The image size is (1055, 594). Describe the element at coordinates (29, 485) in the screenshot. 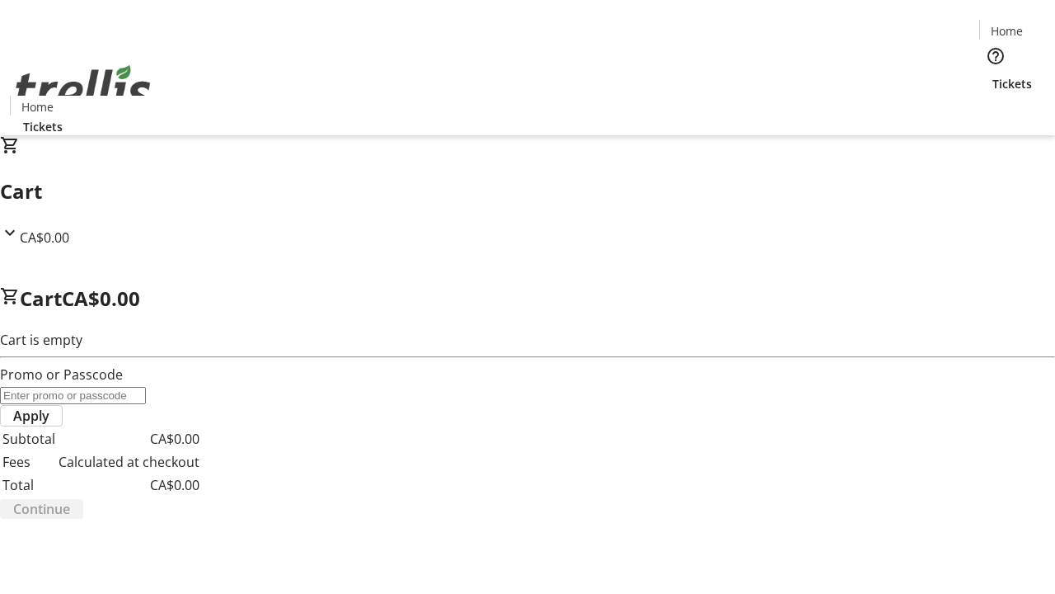

I see `td: Total` at that location.